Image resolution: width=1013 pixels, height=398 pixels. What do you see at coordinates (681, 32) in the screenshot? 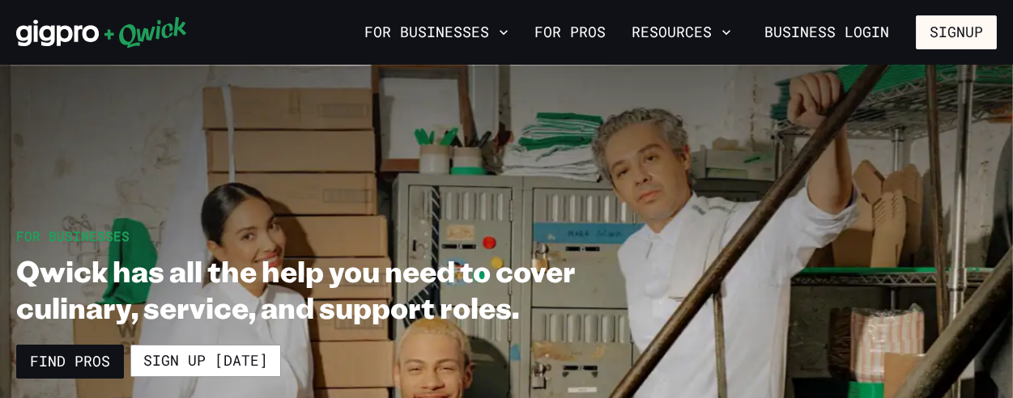
I see `button: Resources` at bounding box center [681, 32].